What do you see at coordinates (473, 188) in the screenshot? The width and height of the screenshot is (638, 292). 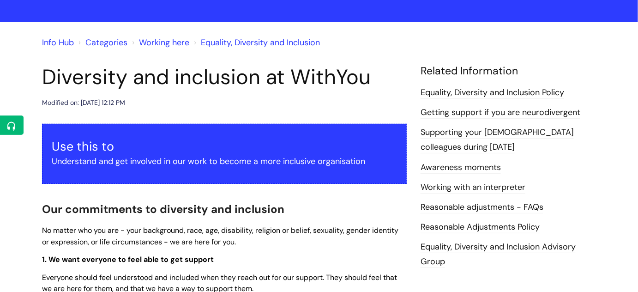 I see `a: Working with an interpreter` at bounding box center [473, 188].